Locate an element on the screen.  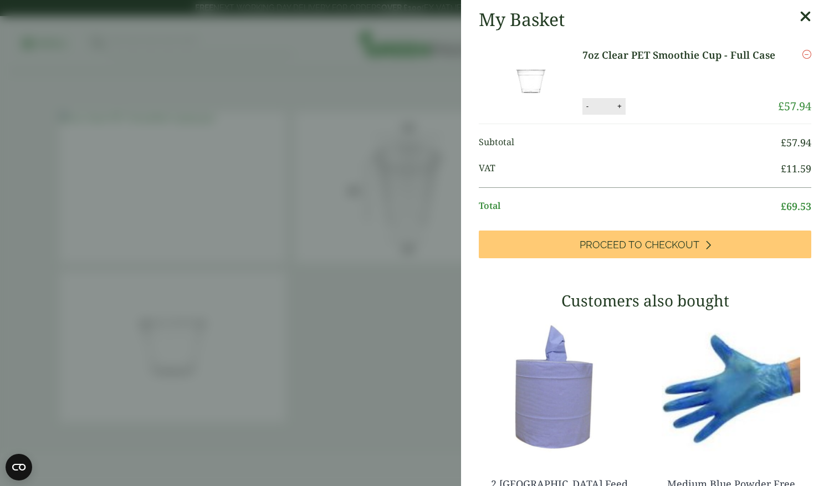
img: 9oz Clear PET Smoothie Cup-Full Case of-0 is located at coordinates (531, 81).